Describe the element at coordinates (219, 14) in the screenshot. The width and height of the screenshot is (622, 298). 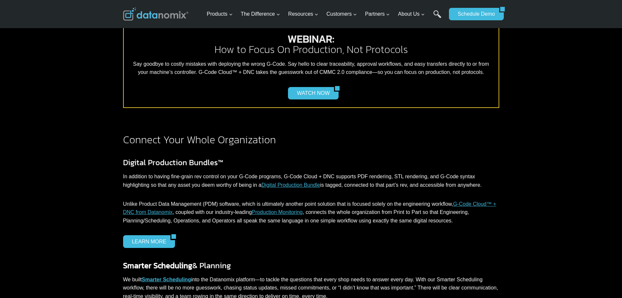
I see `span: Products` at that location.